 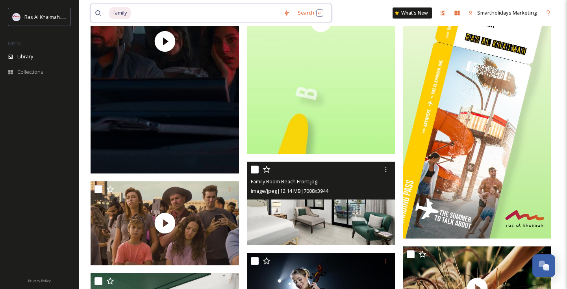 I want to click on span: Collections, so click(x=30, y=72).